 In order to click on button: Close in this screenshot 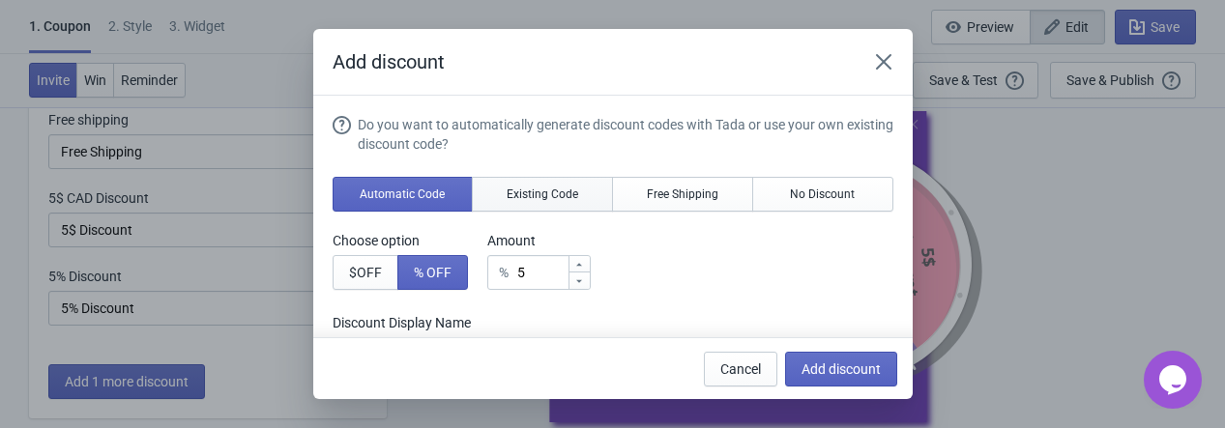, I will do `click(884, 62)`.